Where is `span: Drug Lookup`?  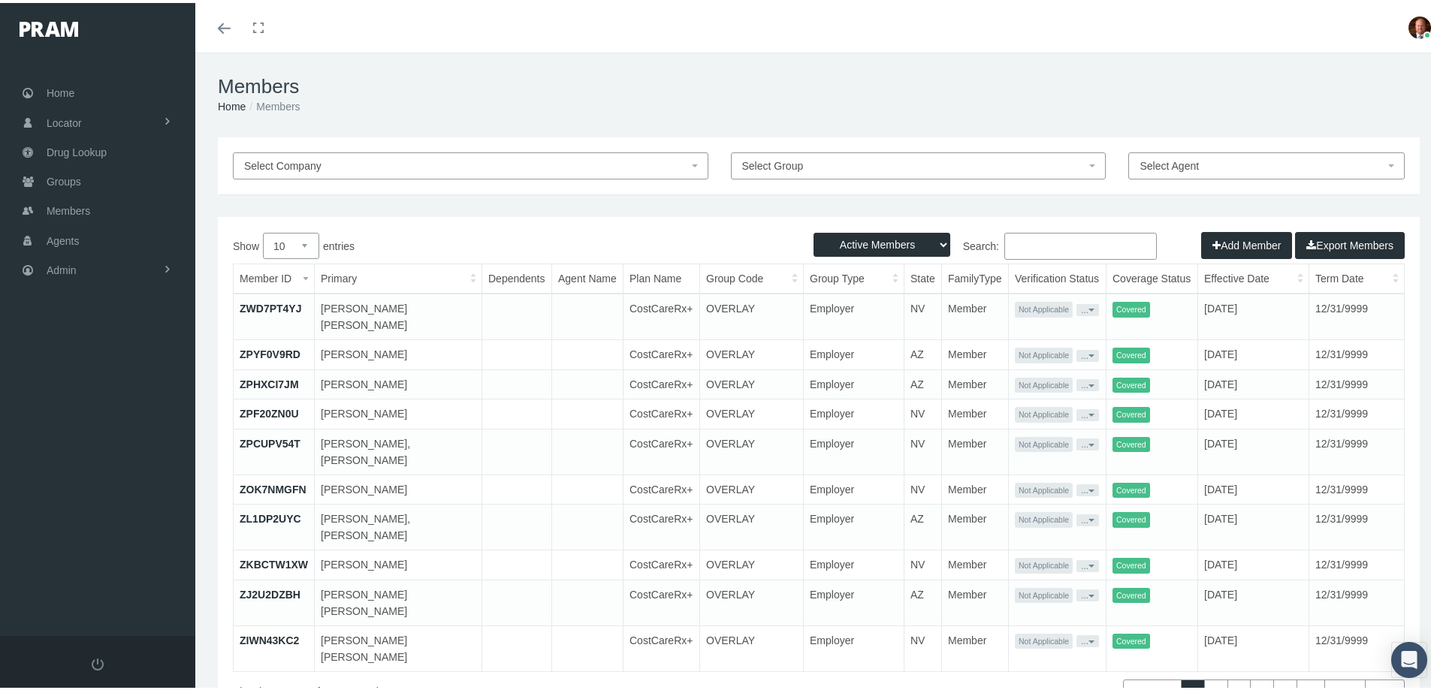 span: Drug Lookup is located at coordinates (77, 150).